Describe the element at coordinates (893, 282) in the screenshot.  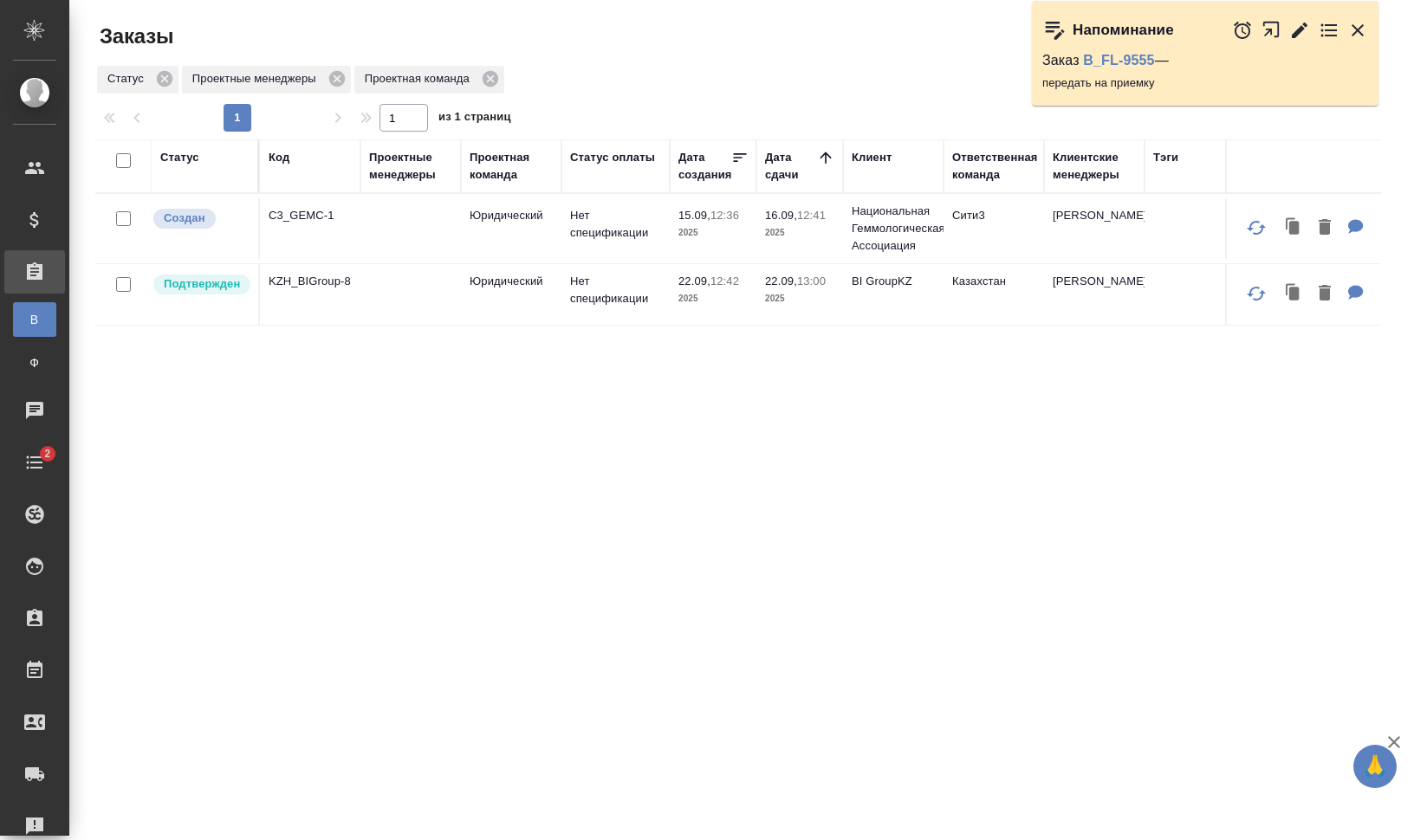
I see `p: BI GroupKZ` at that location.